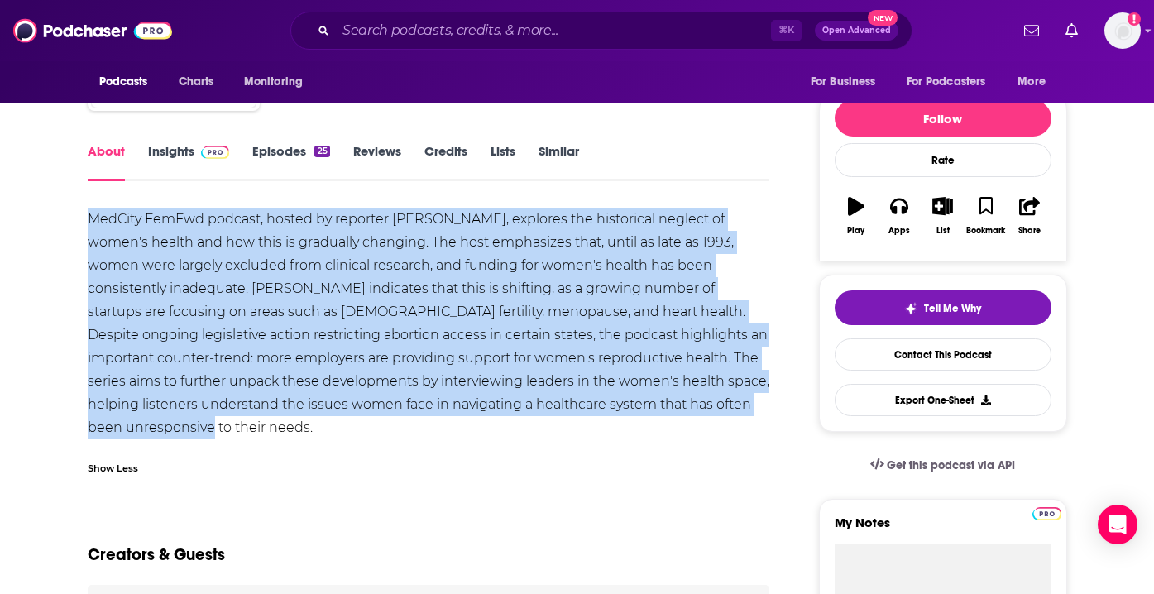 The height and width of the screenshot is (594, 1154). I want to click on span: Open Advanced, so click(856, 31).